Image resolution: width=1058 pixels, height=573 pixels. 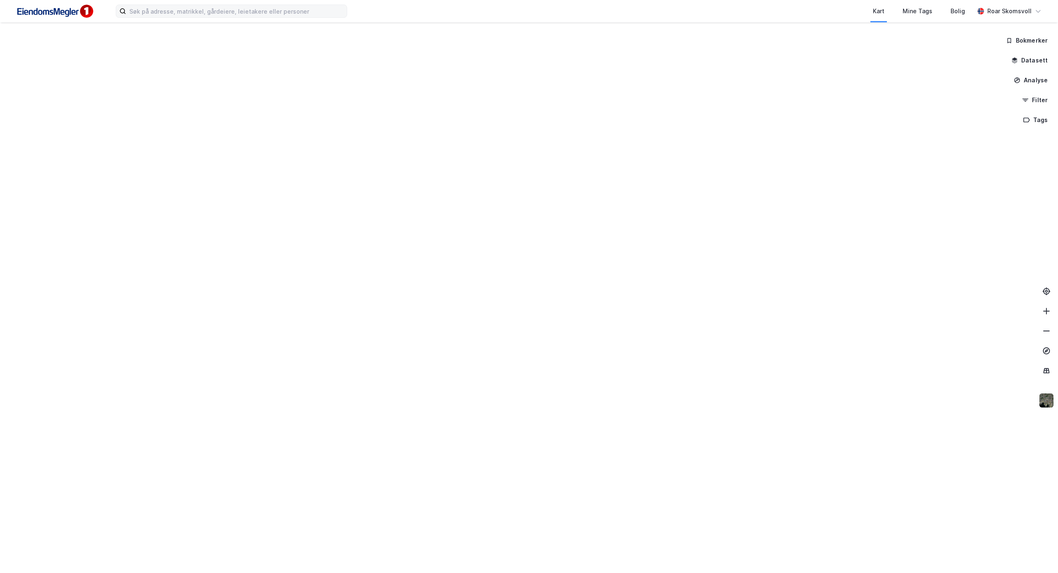 What do you see at coordinates (236, 11) in the screenshot?
I see `input: Søk på adresse, matrikkel, gårdeiere, leietakere eller personer` at bounding box center [236, 11].